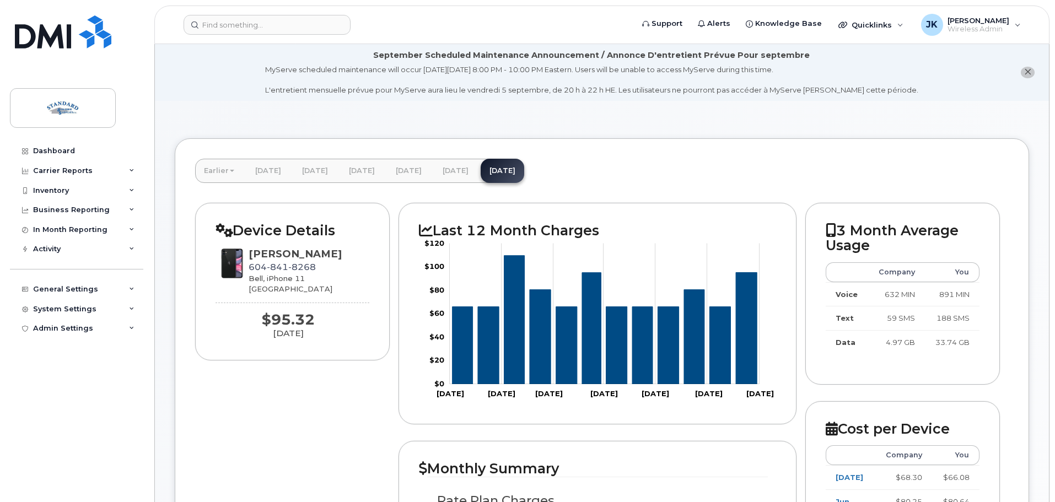  What do you see at coordinates (277, 267) in the screenshot?
I see `span: 841` at bounding box center [277, 267].